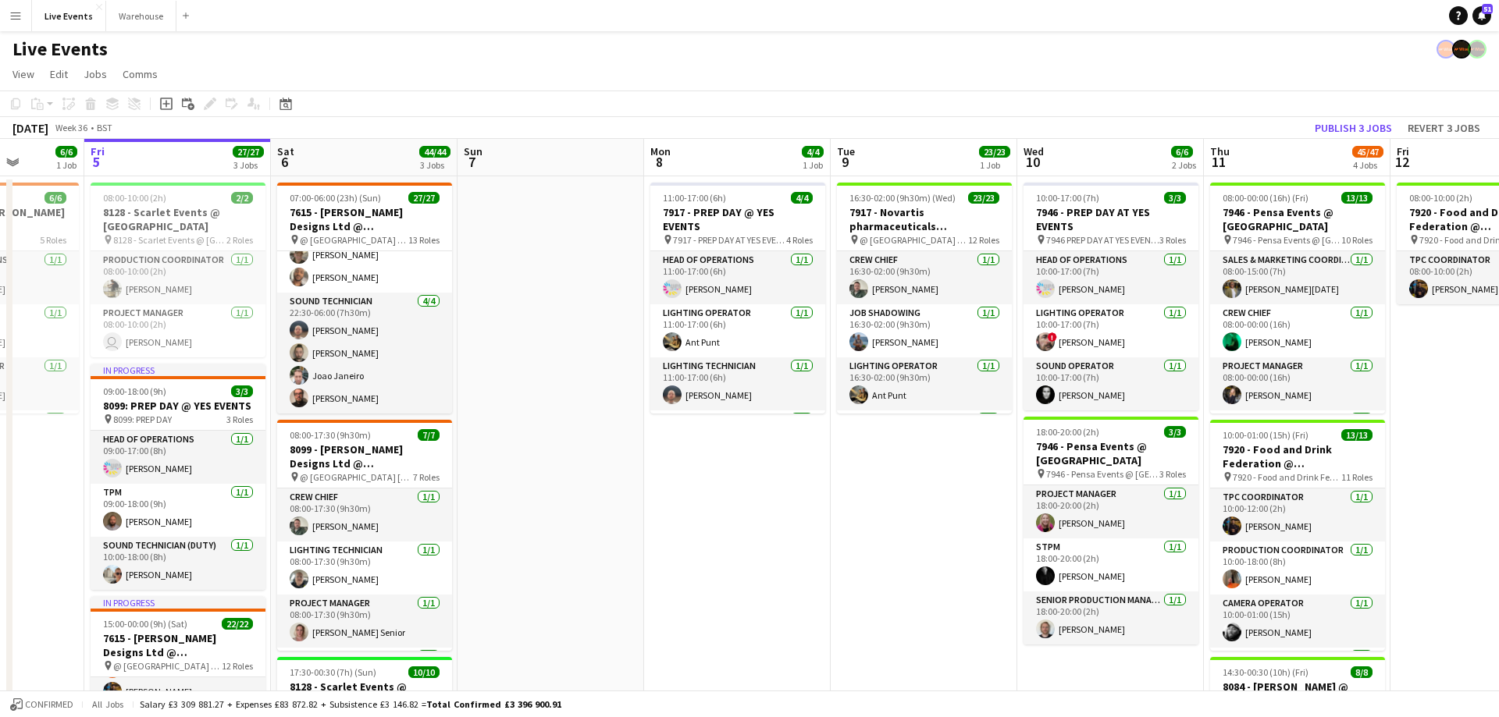  I want to click on span: 11:00-17:00 (6h), so click(694, 198).